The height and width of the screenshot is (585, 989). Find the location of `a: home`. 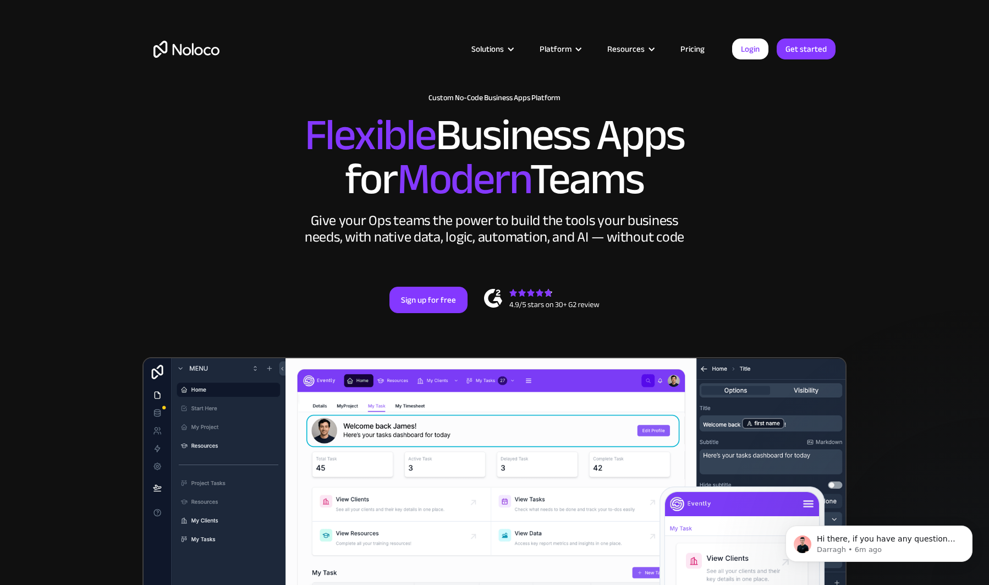

a: home is located at coordinates (186, 49).